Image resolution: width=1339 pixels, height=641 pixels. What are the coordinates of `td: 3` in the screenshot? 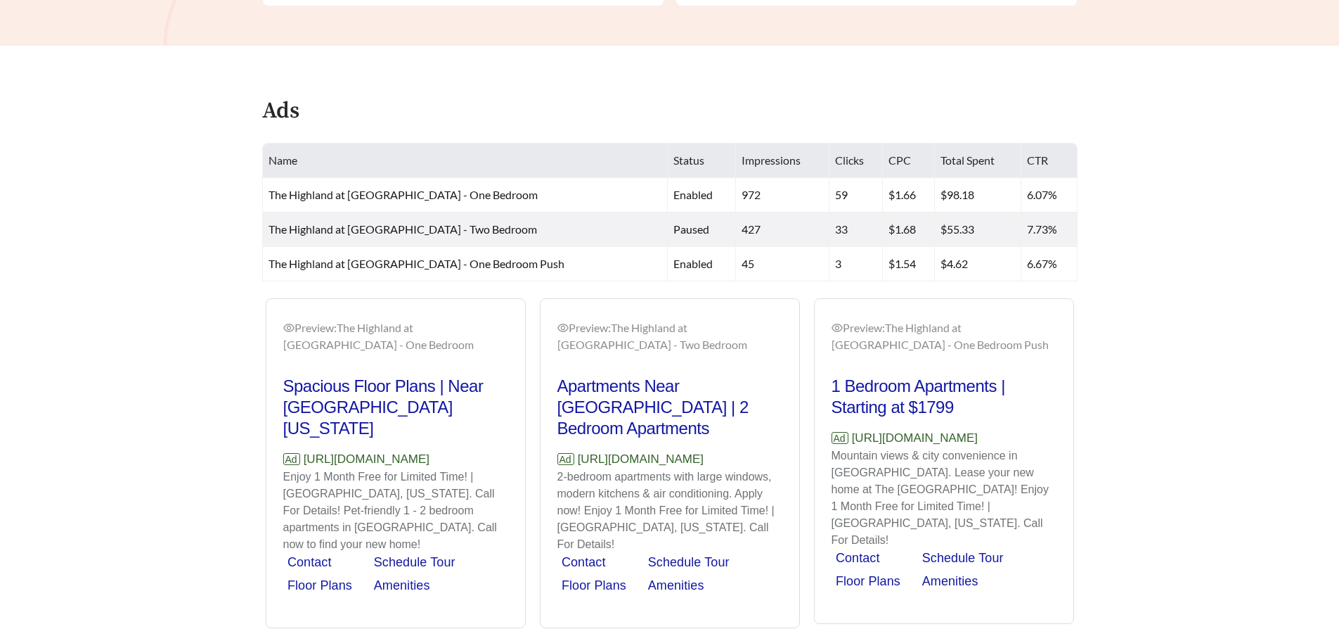 It's located at (856, 264).